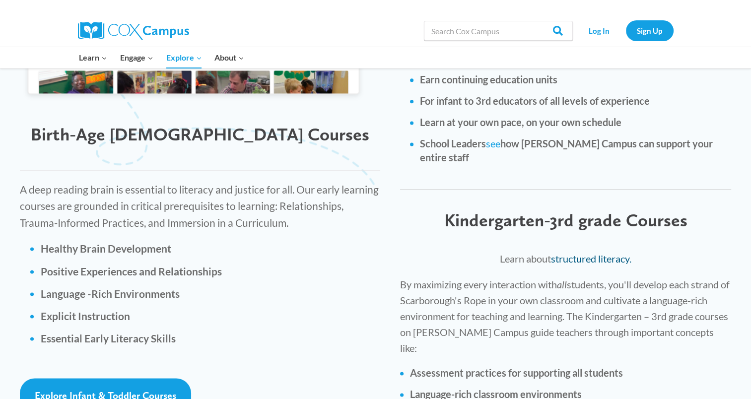  What do you see at coordinates (162, 58) in the screenshot?
I see `nav: Primary Navigation` at bounding box center [162, 58].